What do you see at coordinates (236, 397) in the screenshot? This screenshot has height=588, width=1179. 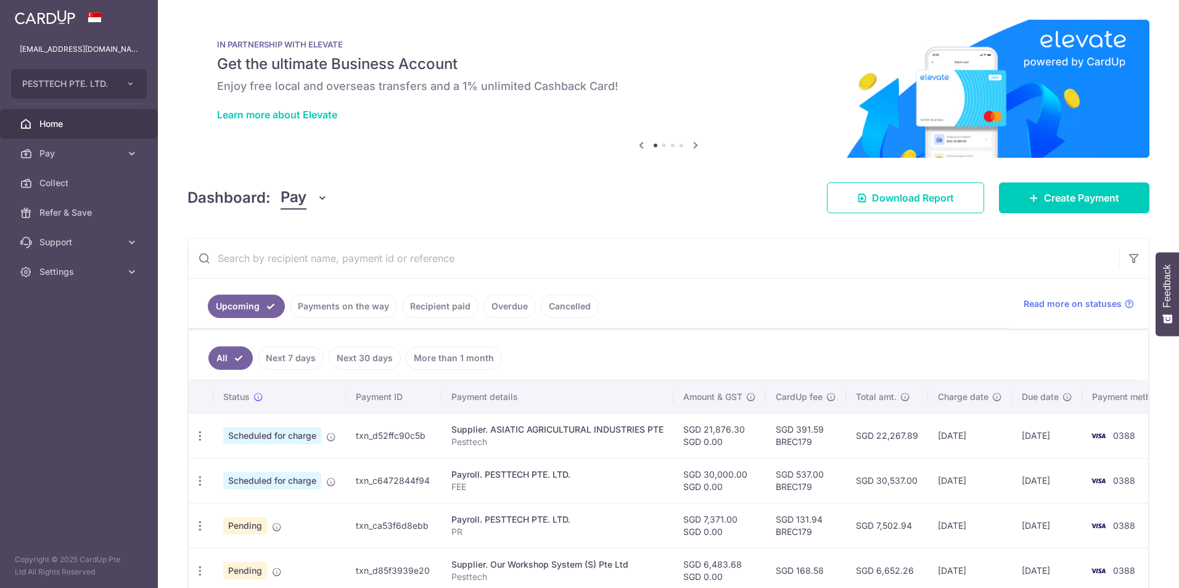 I see `span: Status` at bounding box center [236, 397].